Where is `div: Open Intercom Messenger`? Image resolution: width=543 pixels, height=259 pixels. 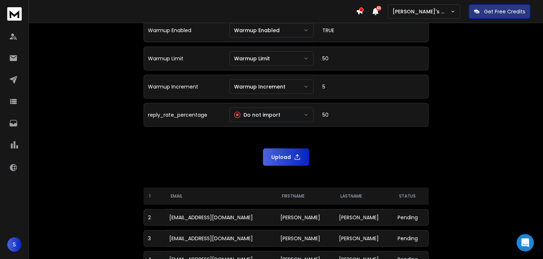 div: Open Intercom Messenger is located at coordinates (525, 243).